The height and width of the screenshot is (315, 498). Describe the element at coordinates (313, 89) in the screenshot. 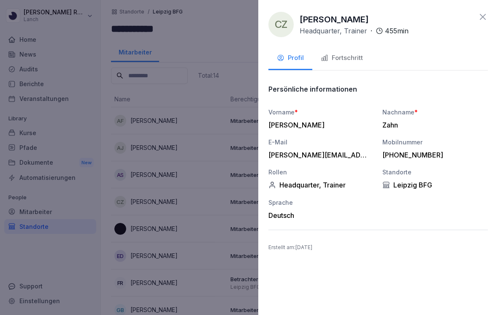

I see `p: Persönliche informationen` at that location.